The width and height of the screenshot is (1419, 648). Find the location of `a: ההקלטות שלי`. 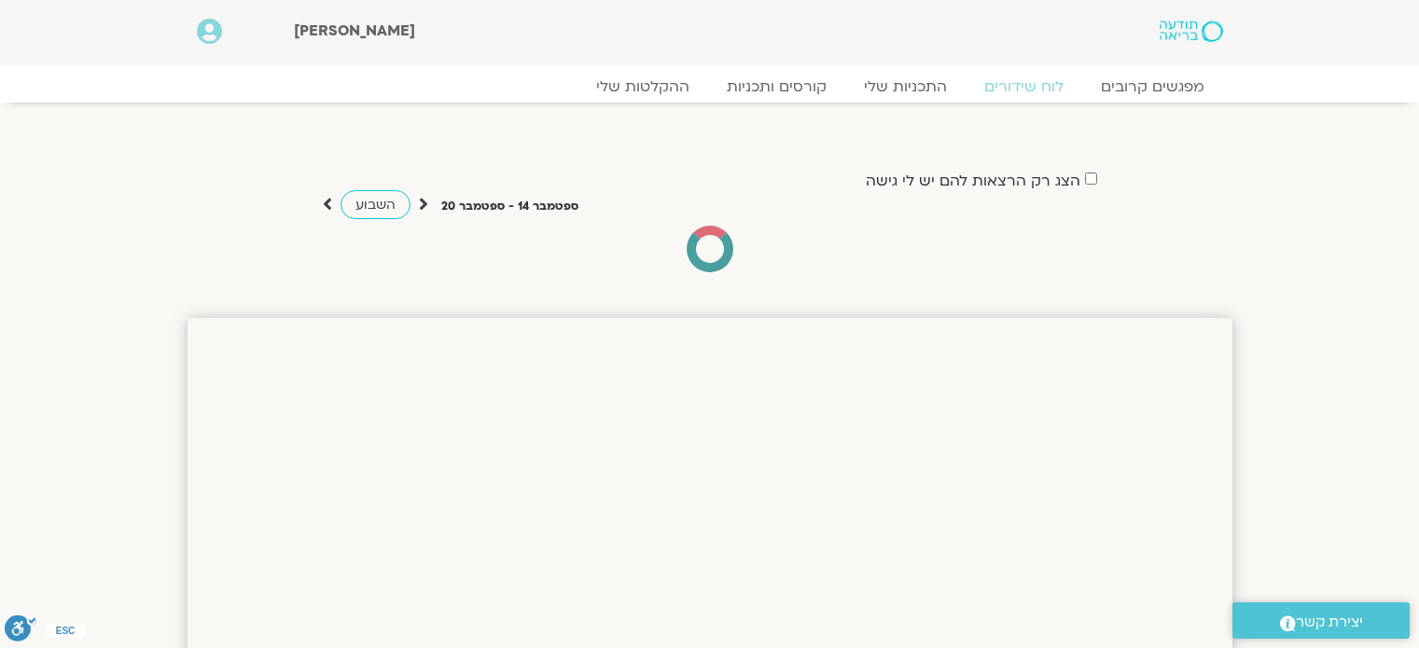

a: ההקלטות שלי is located at coordinates (643, 87).